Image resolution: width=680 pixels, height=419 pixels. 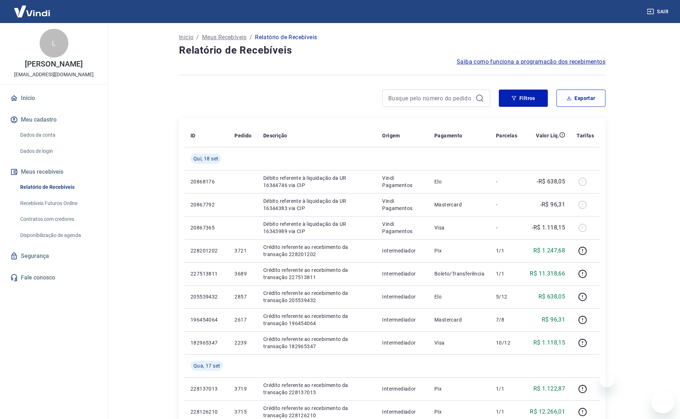 I want to click on p: Crédito referente ao recebimento da transação 205539432, so click(x=317, y=297).